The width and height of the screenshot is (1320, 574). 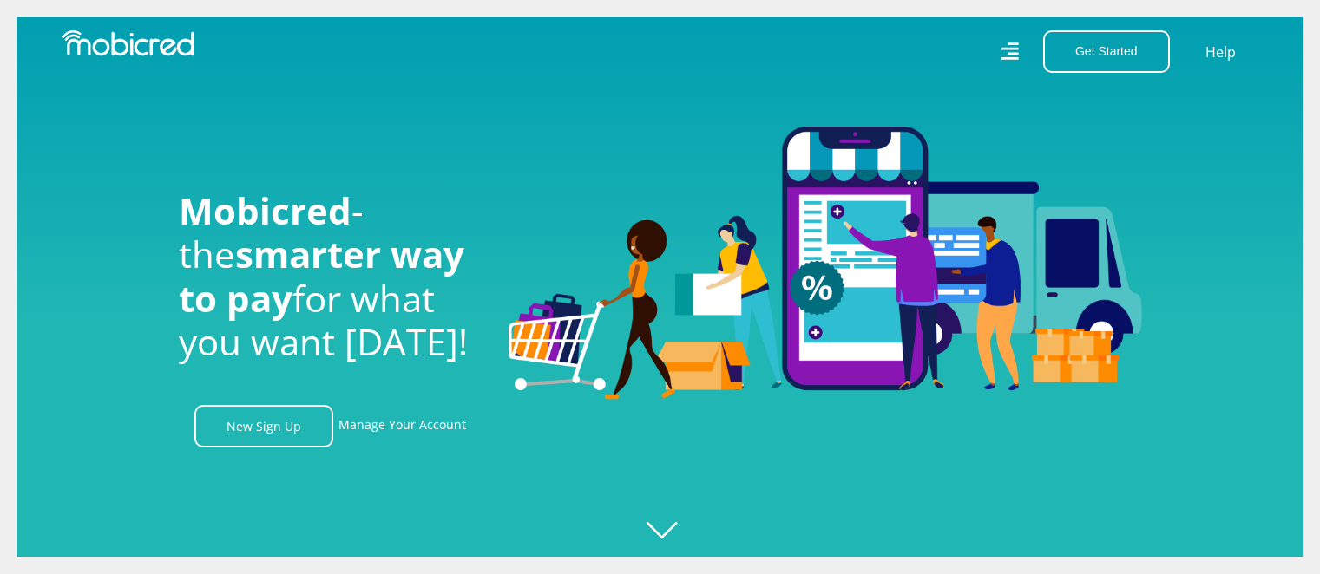 I want to click on span: Mobicred, so click(x=265, y=210).